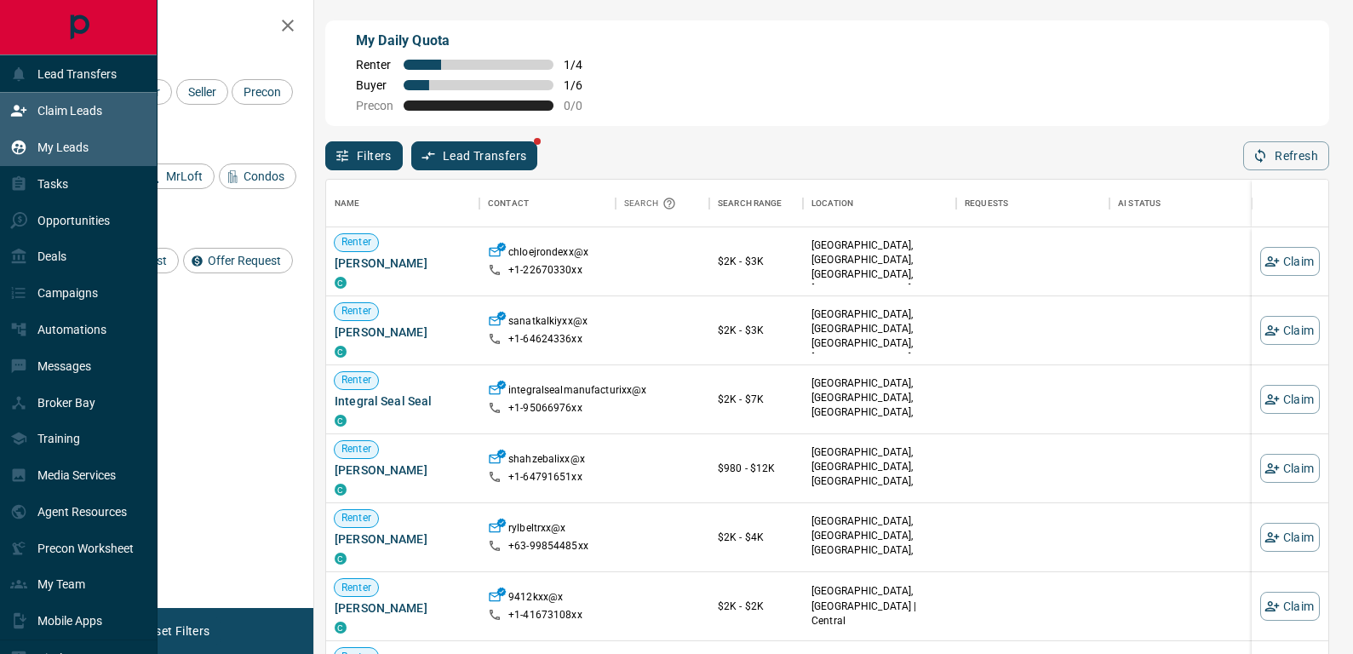 This screenshot has height=654, width=1353. Describe the element at coordinates (175, 631) in the screenshot. I see `button: Reset Filters` at that location.